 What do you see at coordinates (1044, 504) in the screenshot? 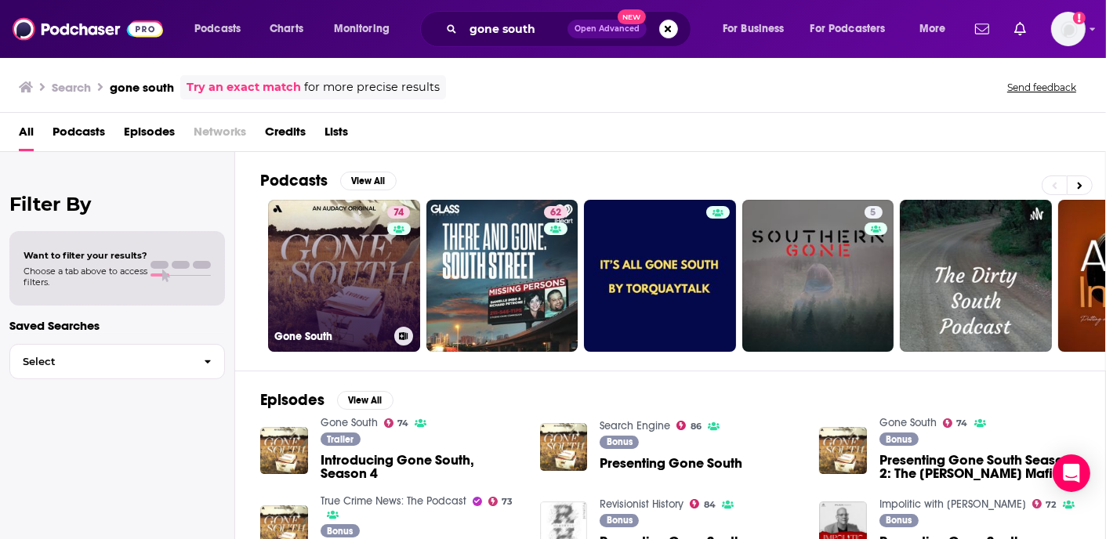
I see `a: 72` at bounding box center [1044, 504].